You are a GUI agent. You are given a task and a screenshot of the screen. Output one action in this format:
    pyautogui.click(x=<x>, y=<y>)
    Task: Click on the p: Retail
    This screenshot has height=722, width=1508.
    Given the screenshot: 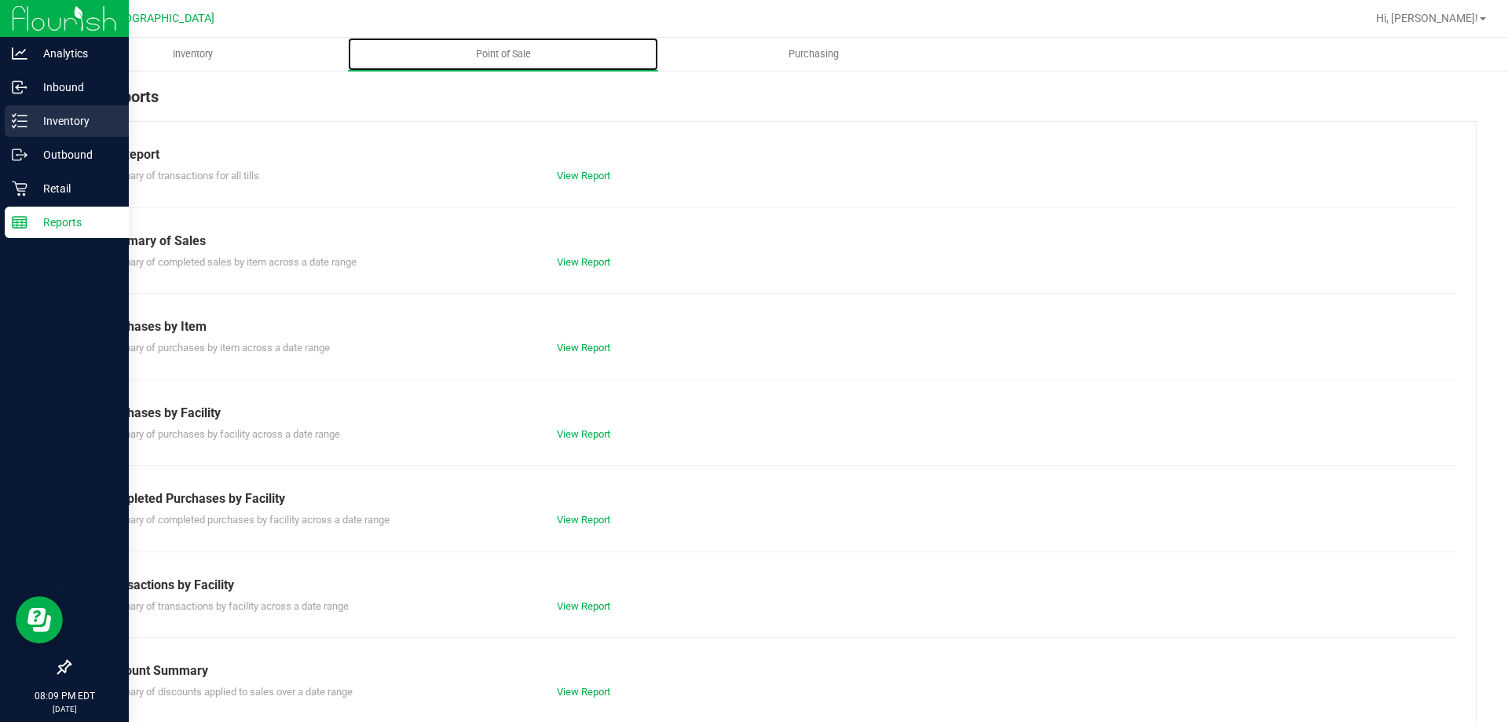 What is the action you would take?
    pyautogui.click(x=75, y=188)
    